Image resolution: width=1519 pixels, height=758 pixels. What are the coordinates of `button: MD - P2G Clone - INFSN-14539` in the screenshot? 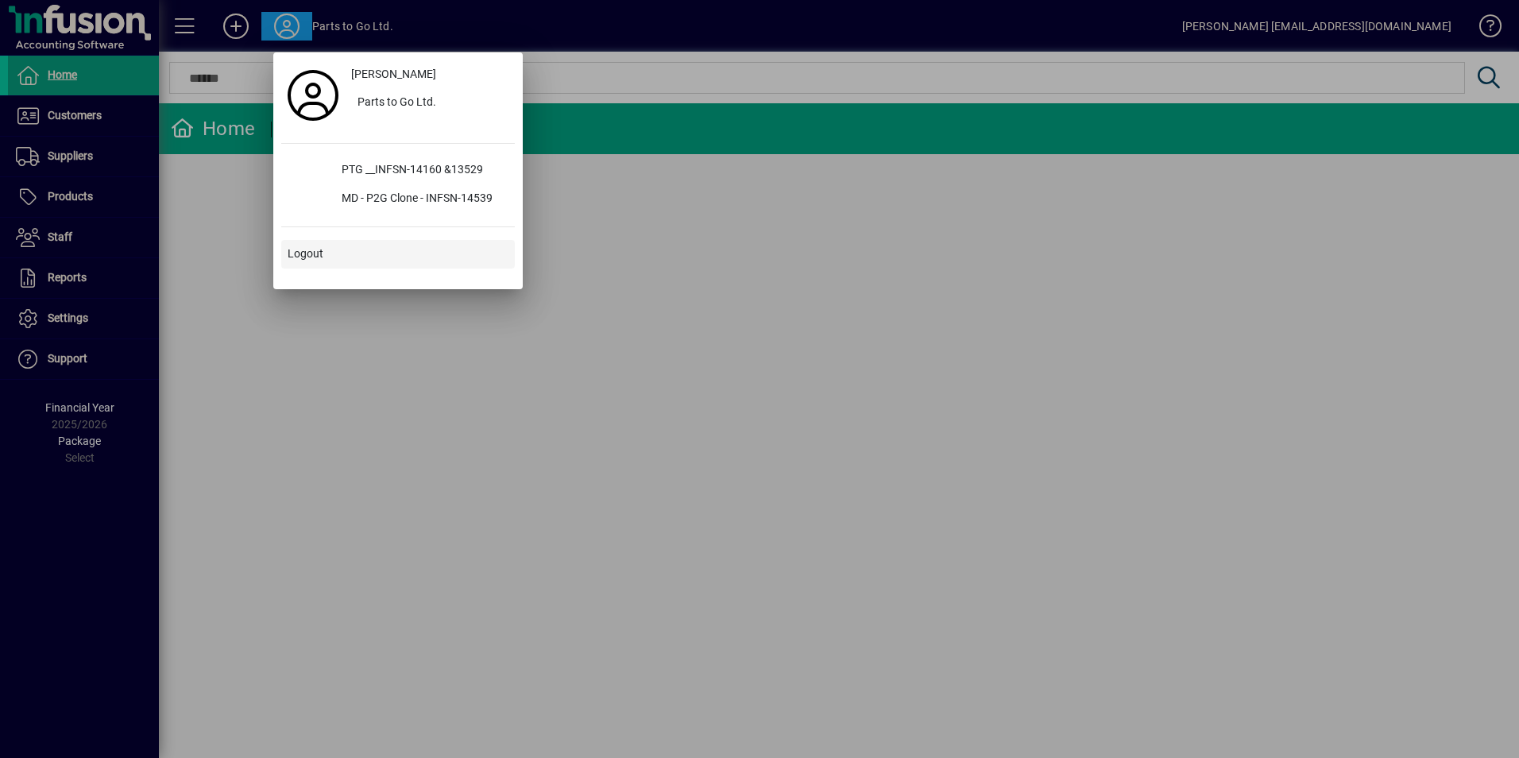 It's located at (398, 199).